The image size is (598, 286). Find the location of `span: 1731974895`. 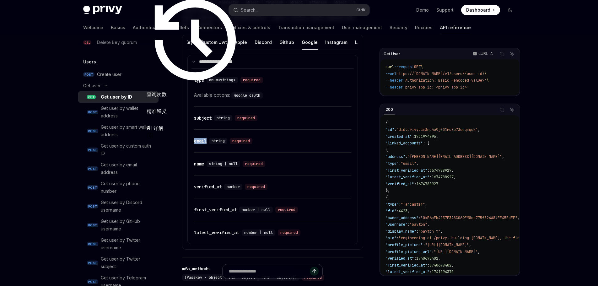

span: 1731974895 is located at coordinates (425, 137).